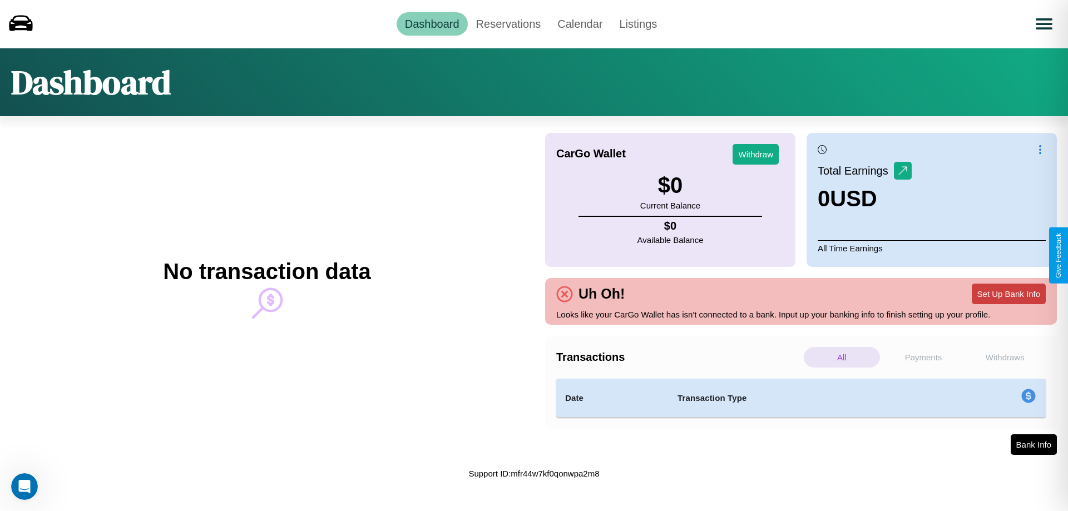 This screenshot has width=1068, height=511. I want to click on button: Withdraw, so click(755, 154).